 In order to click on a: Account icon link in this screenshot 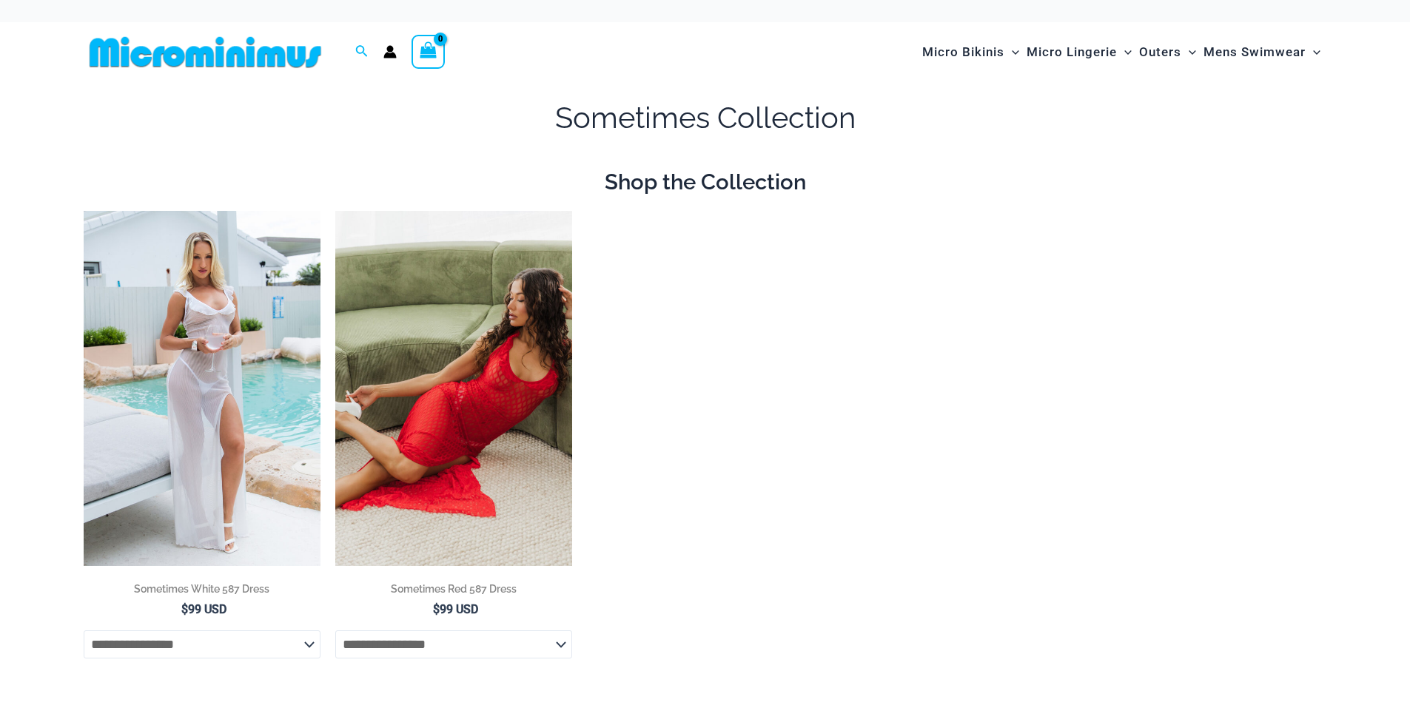, I will do `click(390, 52)`.